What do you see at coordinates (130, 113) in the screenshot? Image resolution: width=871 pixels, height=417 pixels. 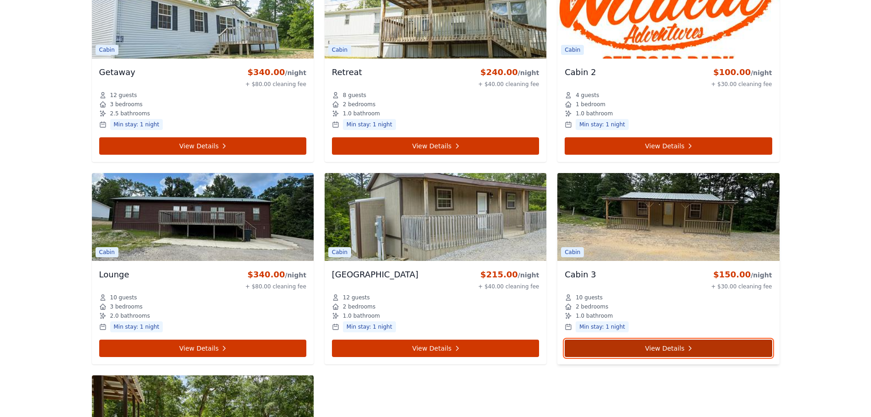 I see `span: 2.5 bathrooms` at bounding box center [130, 113].